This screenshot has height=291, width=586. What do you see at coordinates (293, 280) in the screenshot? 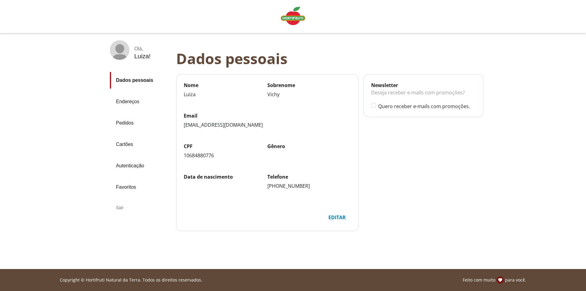
I see `div: Linha de sessão` at bounding box center [293, 280].